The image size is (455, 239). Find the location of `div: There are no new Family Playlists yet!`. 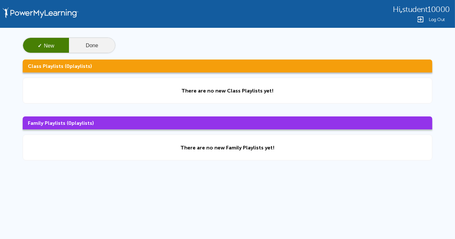

div: There are no new Family Playlists yet! is located at coordinates (227, 148).